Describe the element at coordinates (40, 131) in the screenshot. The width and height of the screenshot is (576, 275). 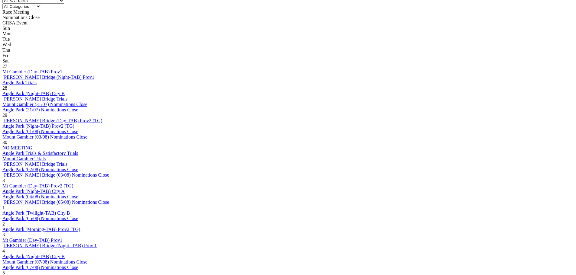
I see `a: Angle Park (01/08) Nominations Close` at that location.